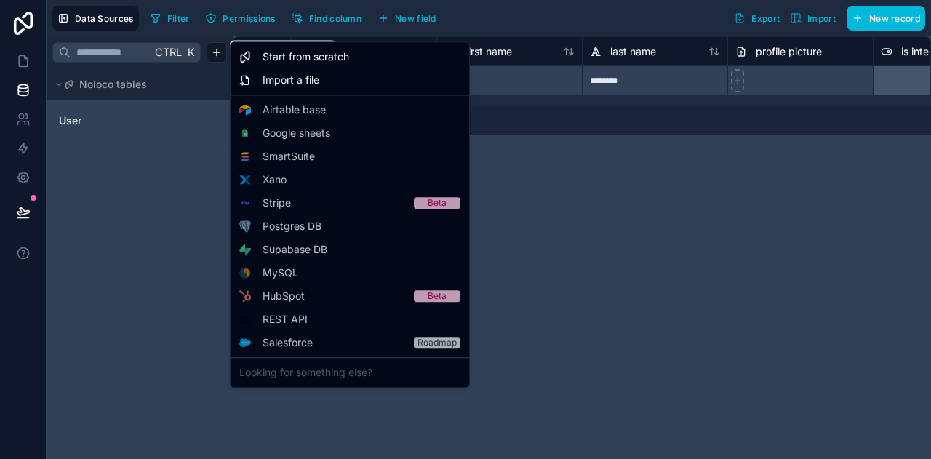 This screenshot has width=931, height=459. I want to click on span: Salesforce, so click(287, 343).